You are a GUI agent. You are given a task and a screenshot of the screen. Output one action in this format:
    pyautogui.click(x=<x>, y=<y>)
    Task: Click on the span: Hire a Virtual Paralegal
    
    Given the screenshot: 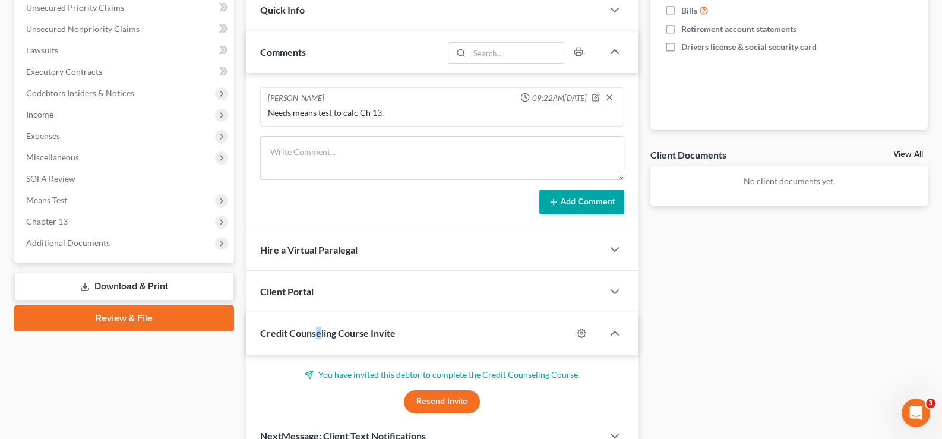 What is the action you would take?
    pyautogui.click(x=309, y=250)
    